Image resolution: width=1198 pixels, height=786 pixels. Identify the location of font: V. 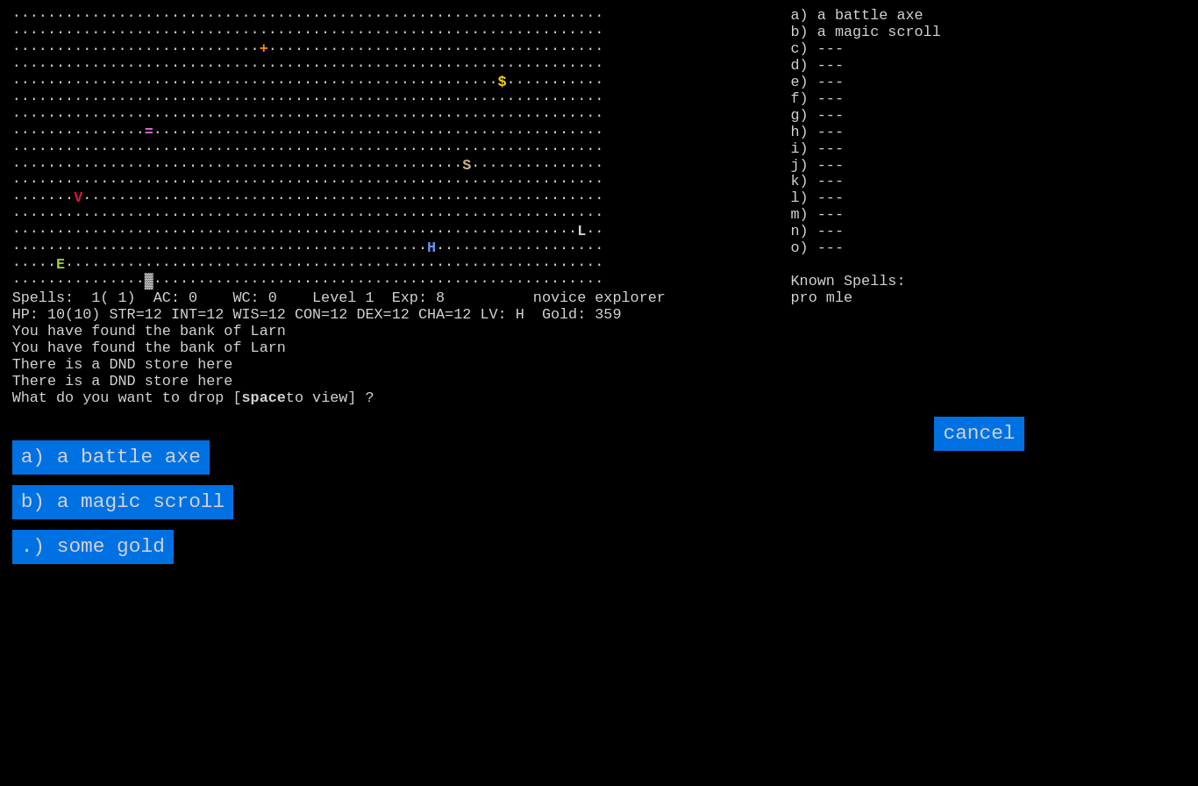
(78, 197).